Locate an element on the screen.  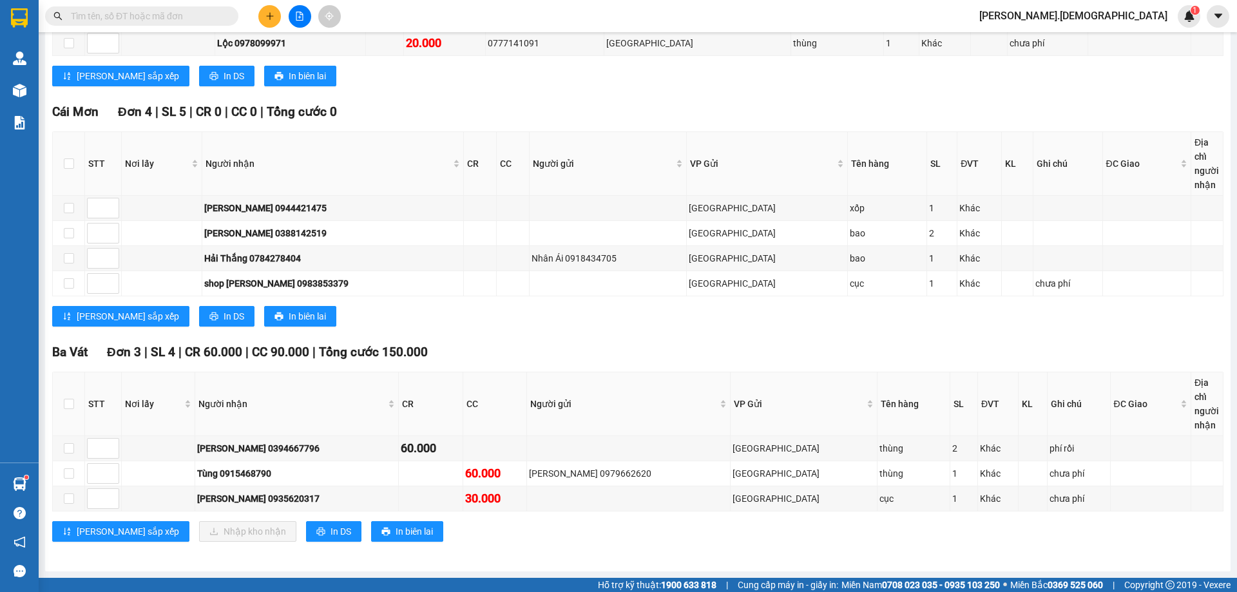
span: Miền Nam is located at coordinates (921, 585).